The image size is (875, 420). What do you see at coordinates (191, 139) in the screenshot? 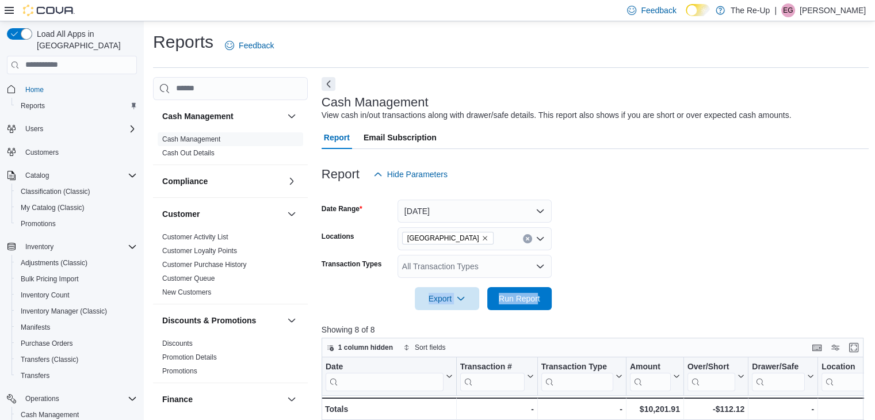
I see `a: Cash Management` at bounding box center [191, 139].